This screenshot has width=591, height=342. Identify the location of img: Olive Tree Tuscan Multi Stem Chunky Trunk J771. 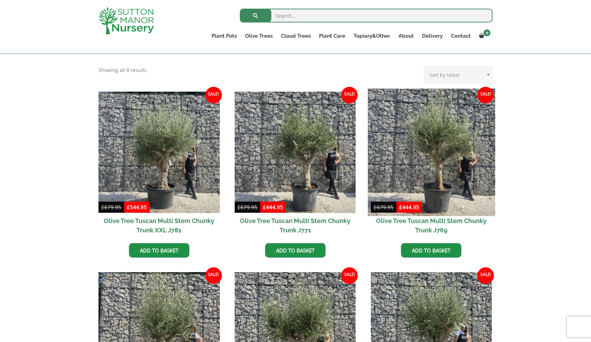
(295, 152).